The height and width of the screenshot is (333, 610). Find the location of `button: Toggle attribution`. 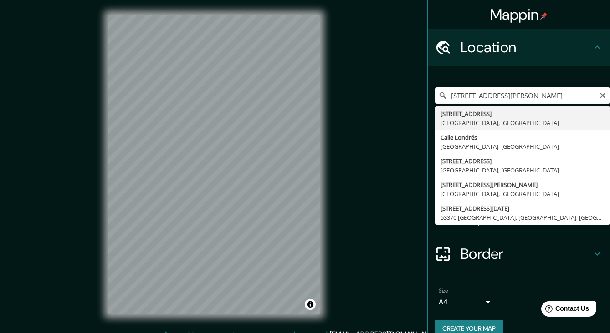

button: Toggle attribution is located at coordinates (310, 305).